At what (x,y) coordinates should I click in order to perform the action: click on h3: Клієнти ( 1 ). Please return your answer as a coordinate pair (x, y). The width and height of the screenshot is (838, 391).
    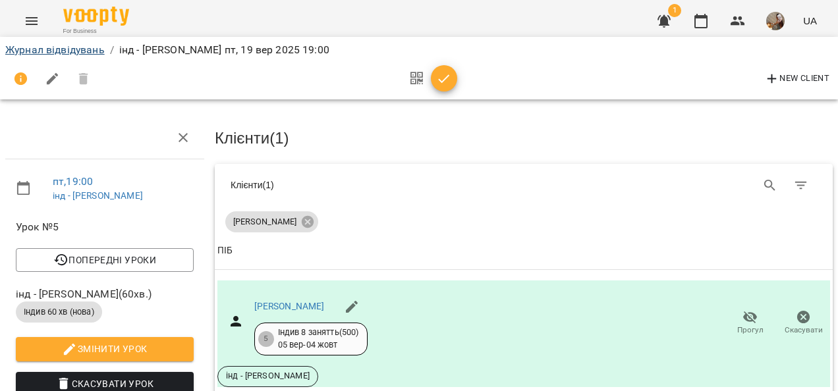
    Looking at the image, I should click on (524, 138).